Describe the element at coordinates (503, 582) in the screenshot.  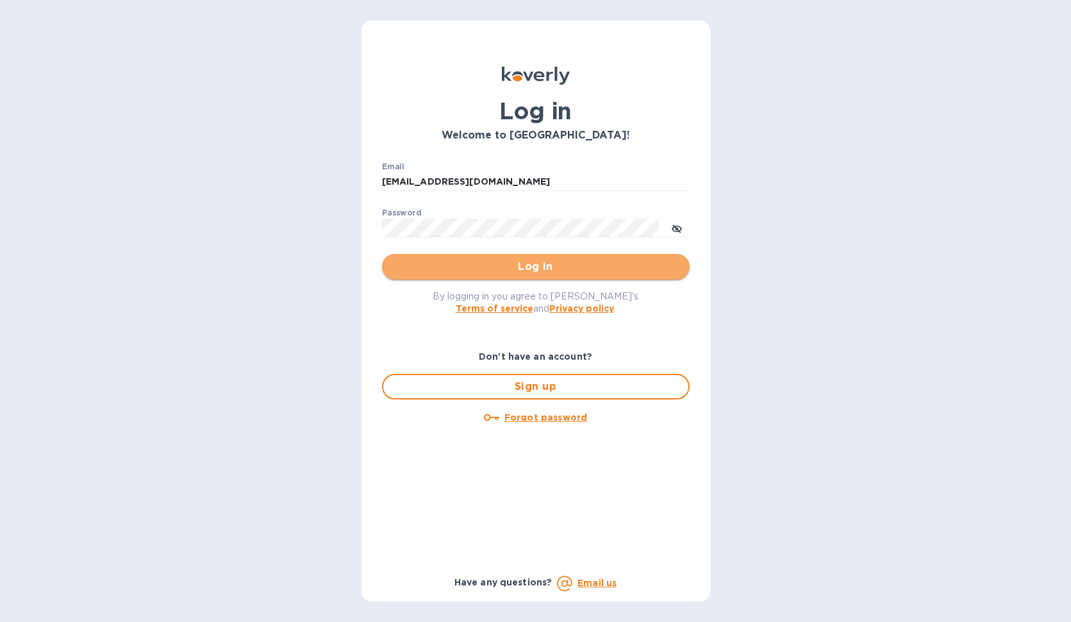
I see `b: Have any questions?` at that location.